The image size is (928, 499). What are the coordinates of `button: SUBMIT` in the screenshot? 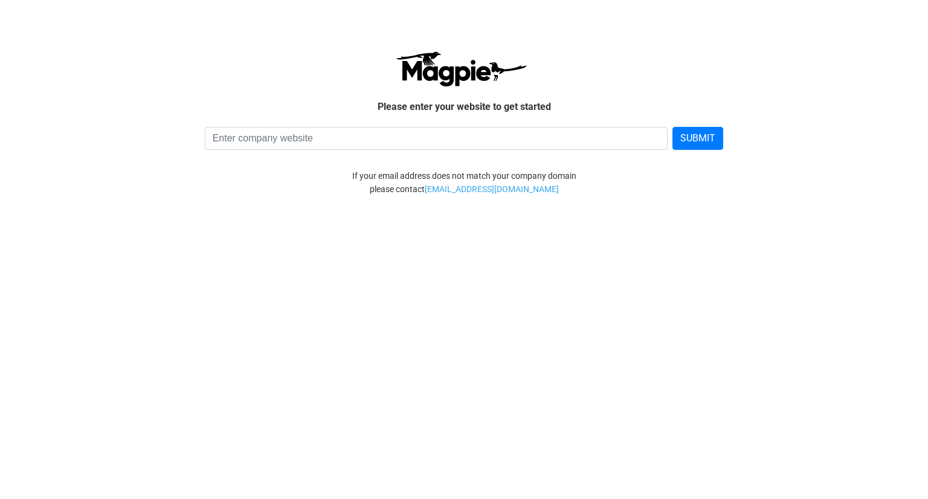 It's located at (697, 138).